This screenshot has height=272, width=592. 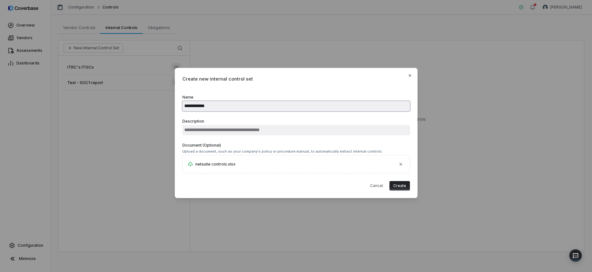 What do you see at coordinates (296, 103) in the screenshot?
I see `label: Name` at bounding box center [296, 103].